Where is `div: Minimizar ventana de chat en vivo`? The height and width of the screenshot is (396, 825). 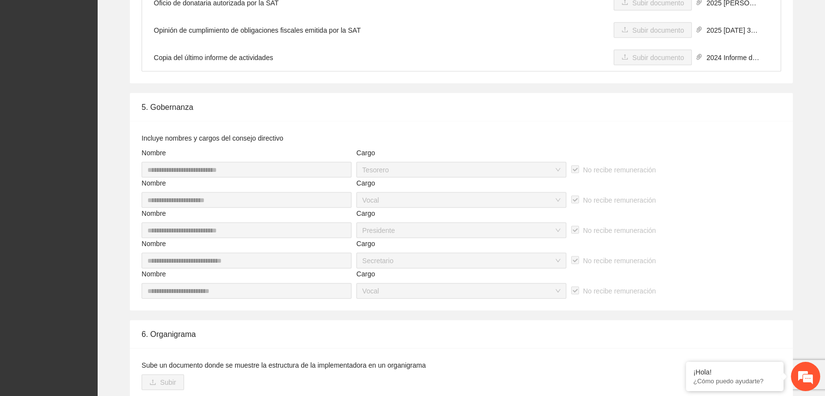
div: Minimizar ventana de chat en vivo is located at coordinates (172, 17).